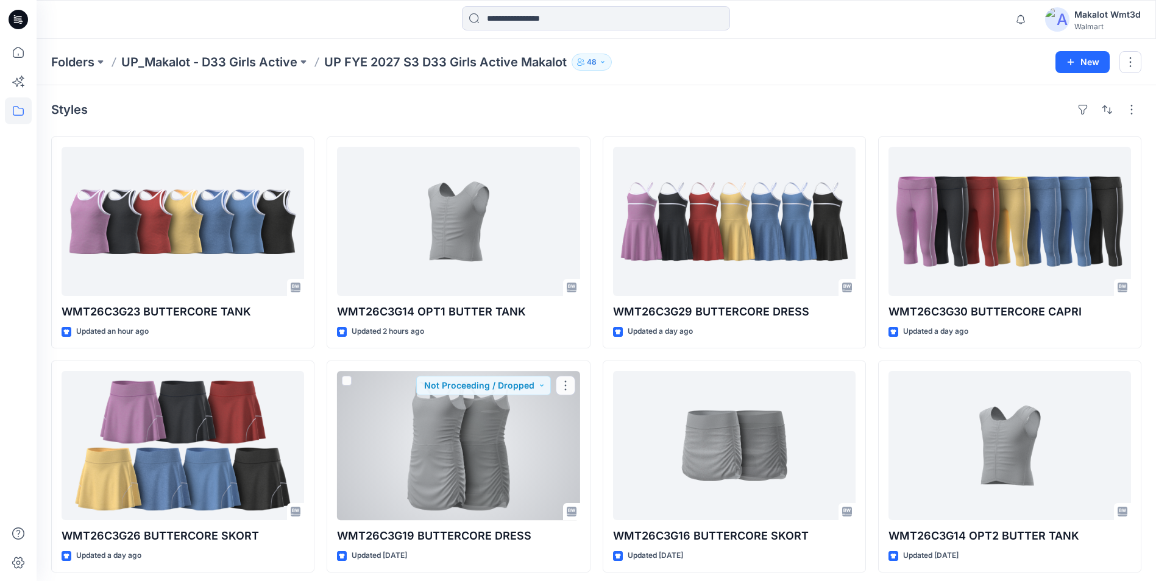 This screenshot has width=1156, height=581. Describe the element at coordinates (1010, 221) in the screenshot. I see `a: WMT26C3G30 BUTTERCORE CAPRI` at that location.